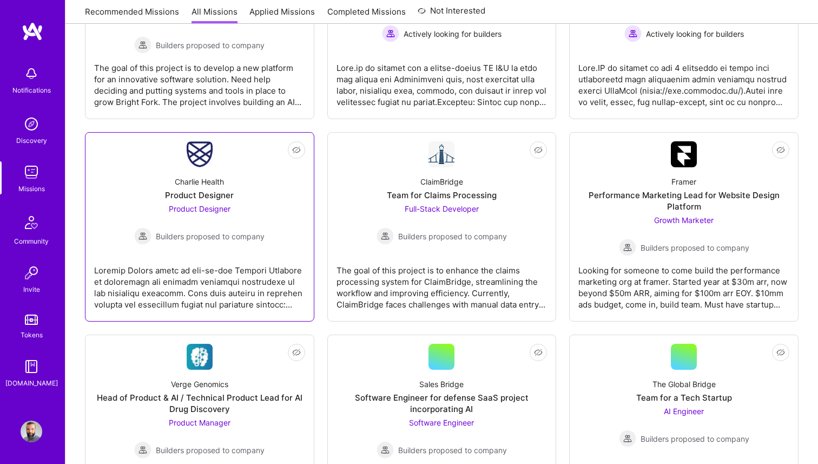 The height and width of the screenshot is (464, 818). Describe the element at coordinates (31, 241) in the screenshot. I see `div: Community` at that location.